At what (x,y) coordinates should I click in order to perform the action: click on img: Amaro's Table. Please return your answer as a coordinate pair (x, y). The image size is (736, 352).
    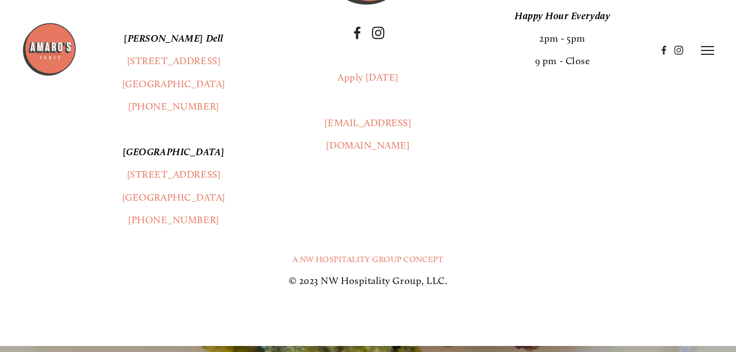
    Looking at the image, I should click on (49, 49).